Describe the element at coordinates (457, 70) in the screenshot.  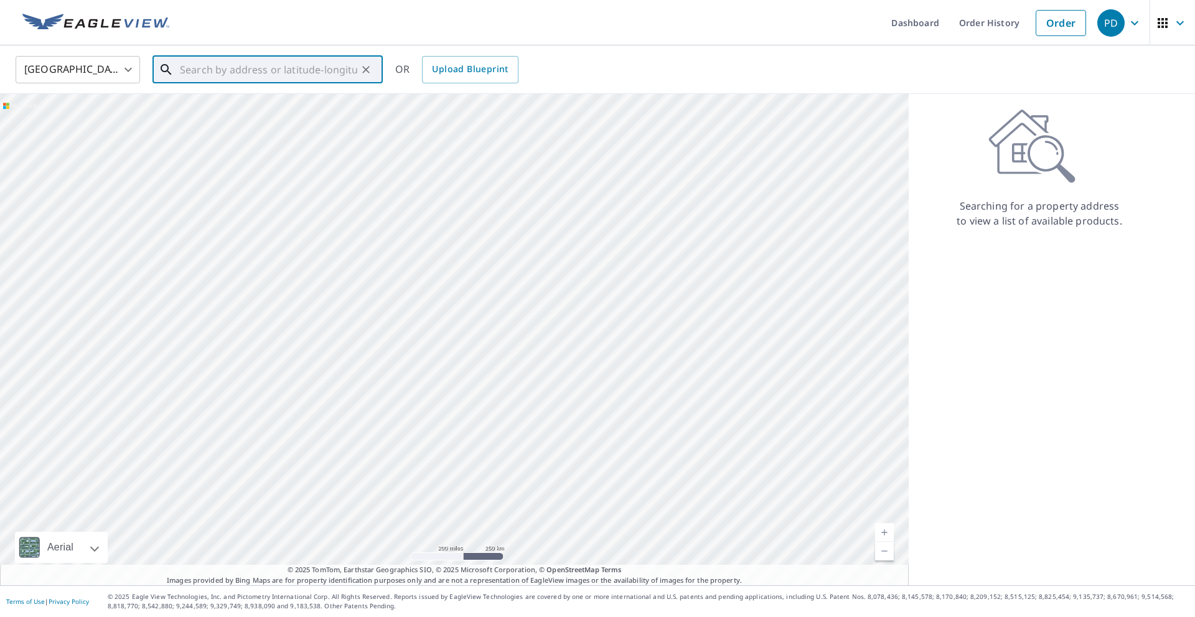
I see `div: OR` at that location.